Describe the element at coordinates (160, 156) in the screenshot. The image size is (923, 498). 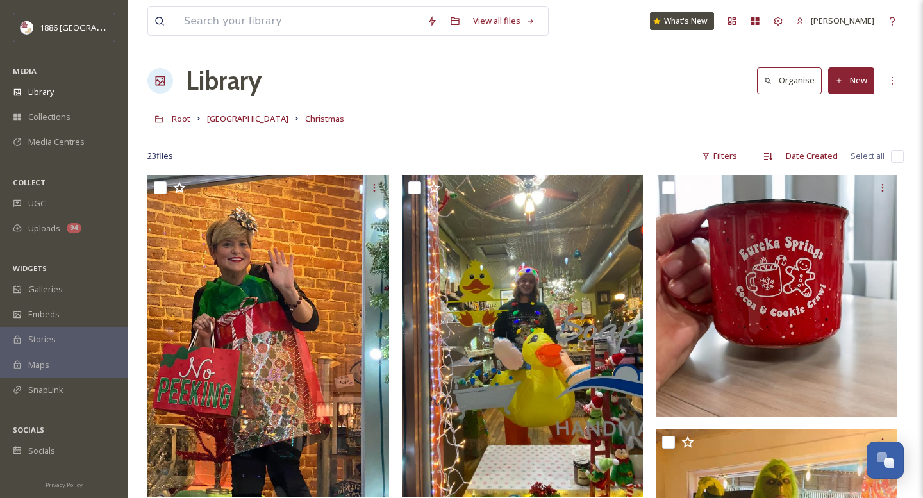
I see `span: 23 file s` at that location.